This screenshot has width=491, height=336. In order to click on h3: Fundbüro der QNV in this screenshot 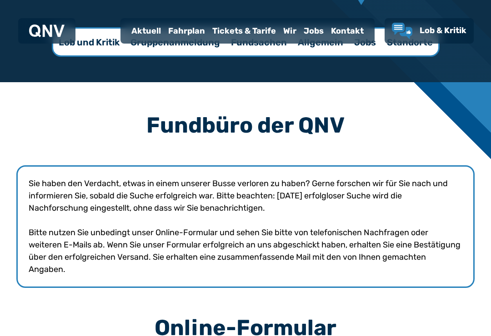, I will do `click(245, 125)`.